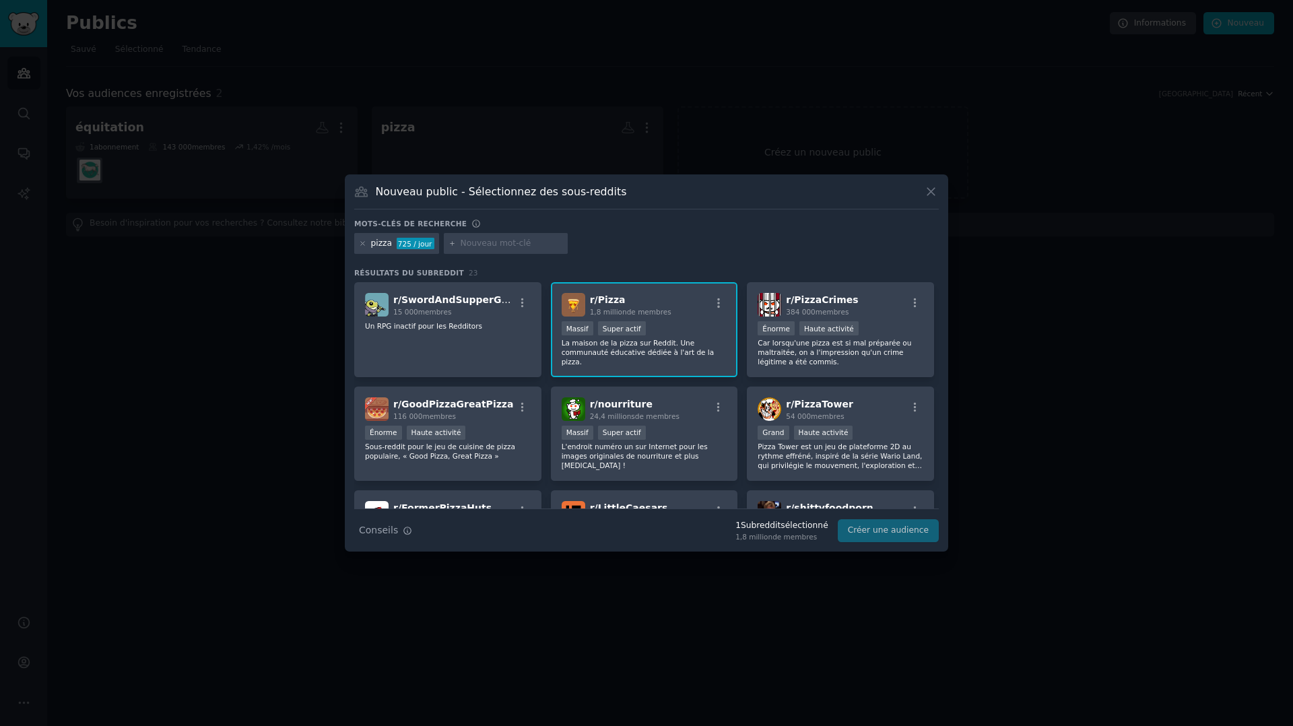  What do you see at coordinates (633, 508) in the screenshot?
I see `font: LittleCaesars` at bounding box center [633, 508].